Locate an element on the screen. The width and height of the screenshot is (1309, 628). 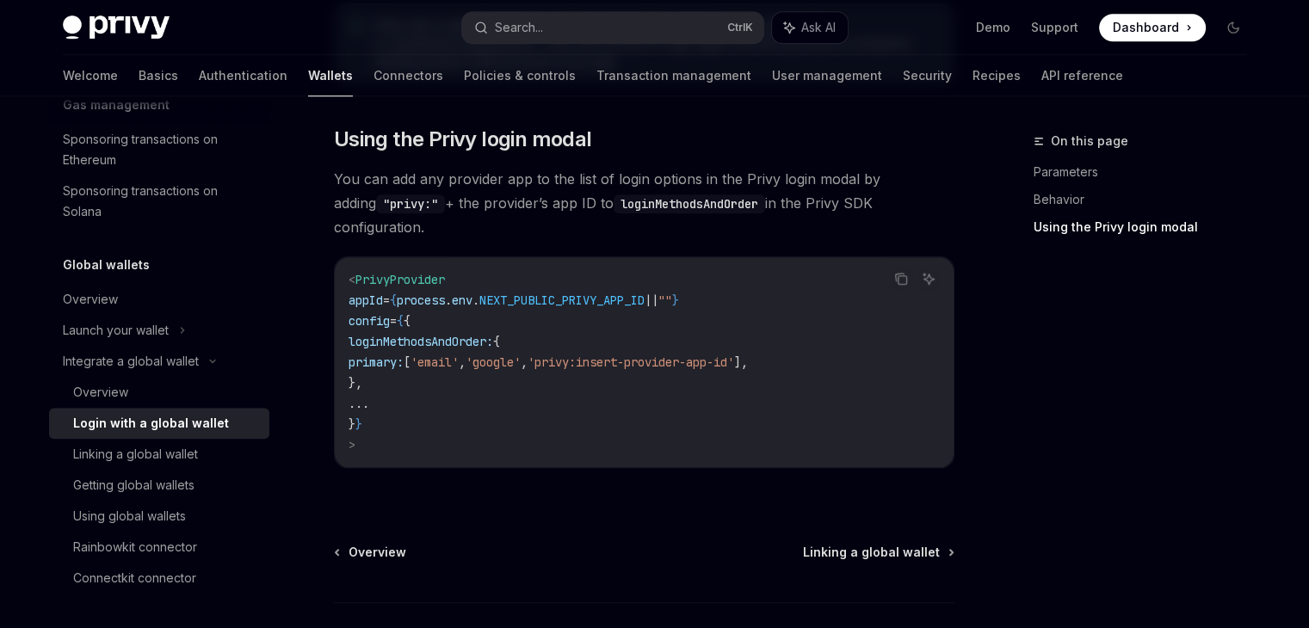
a: Transaction management is located at coordinates (674, 76).